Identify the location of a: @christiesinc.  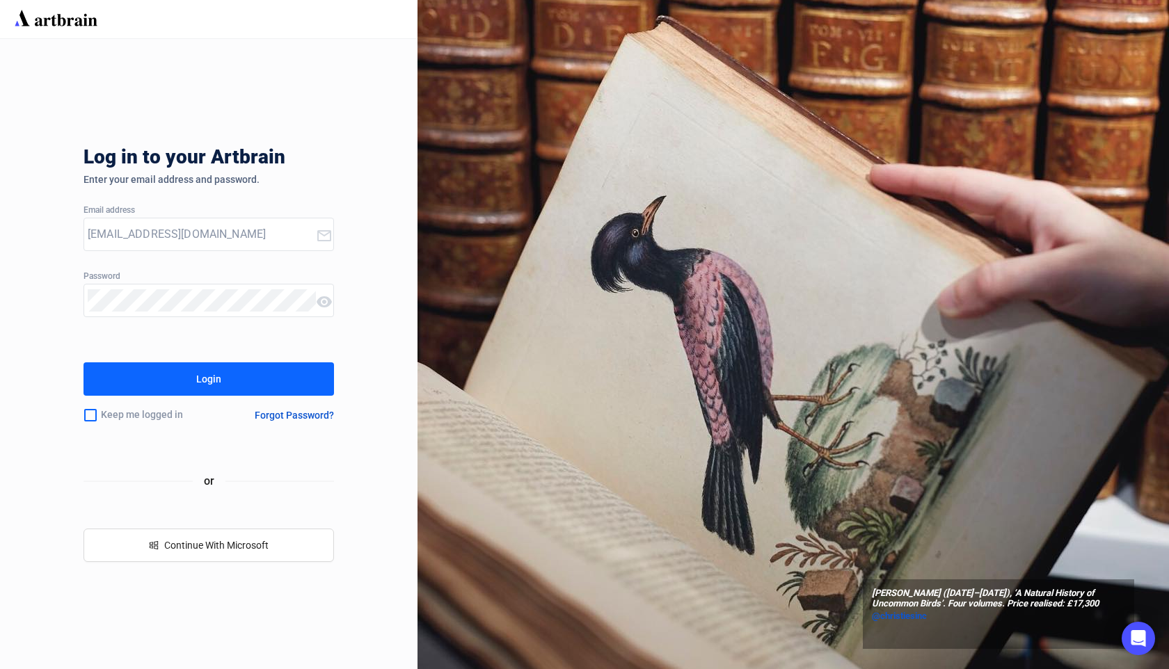
(998, 616).